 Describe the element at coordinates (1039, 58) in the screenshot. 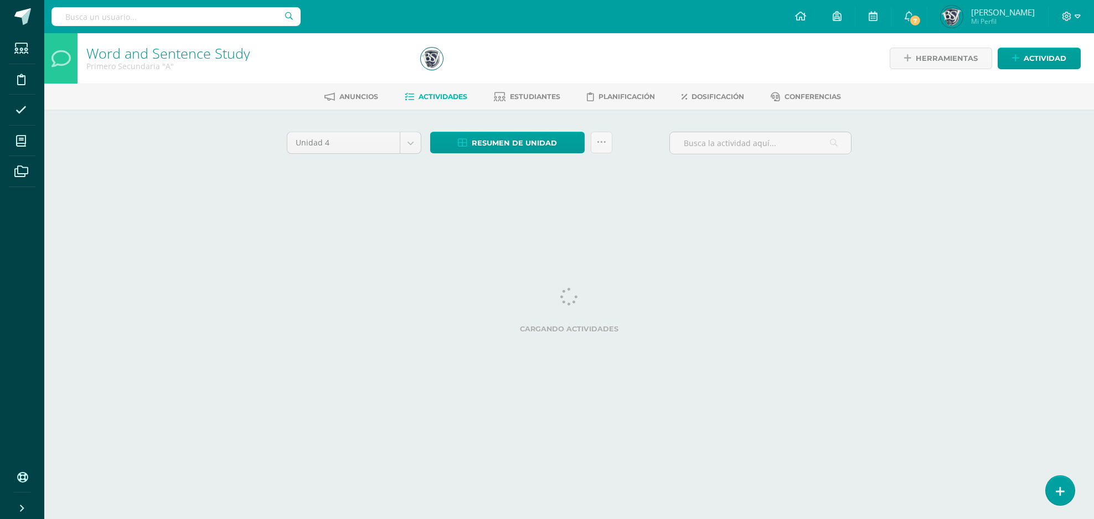

I see `a: Actividad` at that location.